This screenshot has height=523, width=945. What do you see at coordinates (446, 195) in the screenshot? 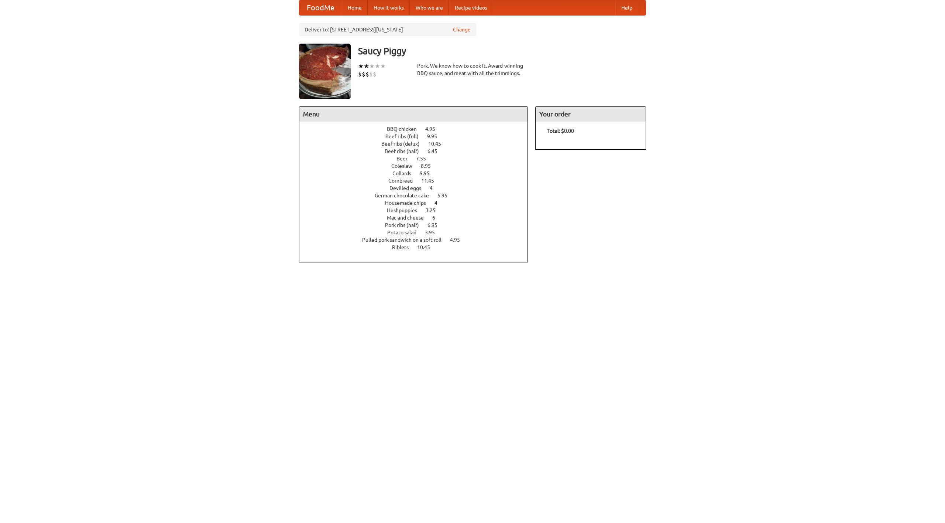
I see `span: 5.95` at bounding box center [446, 195].